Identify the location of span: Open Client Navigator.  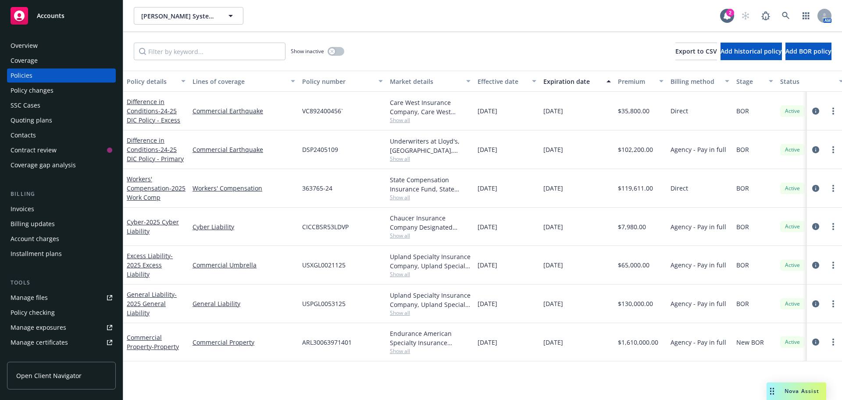
(49, 375).